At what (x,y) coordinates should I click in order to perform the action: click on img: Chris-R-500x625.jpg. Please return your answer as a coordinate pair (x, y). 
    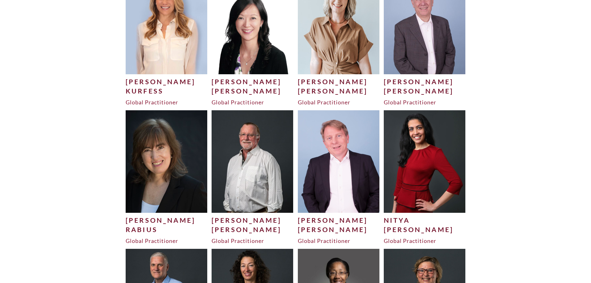
    Looking at the image, I should click on (253, 161).